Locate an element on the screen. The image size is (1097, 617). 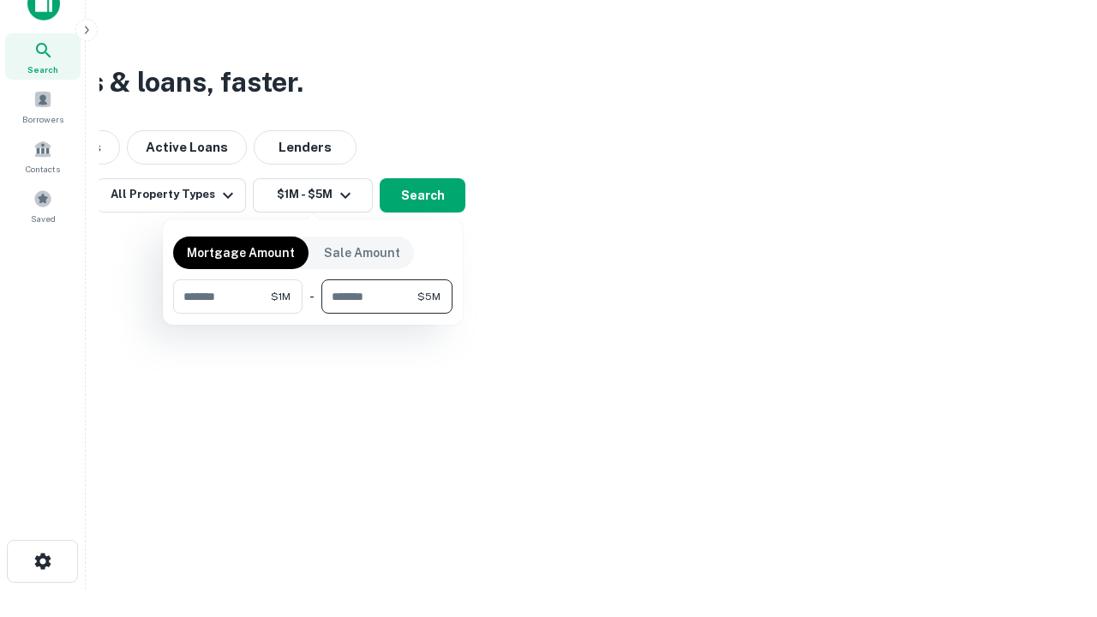
p: Sale Amount is located at coordinates (362, 253).